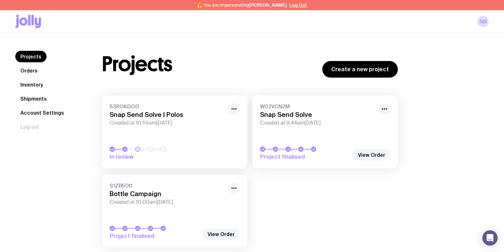 The width and height of the screenshot is (504, 252). What do you see at coordinates (167, 106) in the screenshot?
I see `span: 53ROKDOO` at bounding box center [167, 106].